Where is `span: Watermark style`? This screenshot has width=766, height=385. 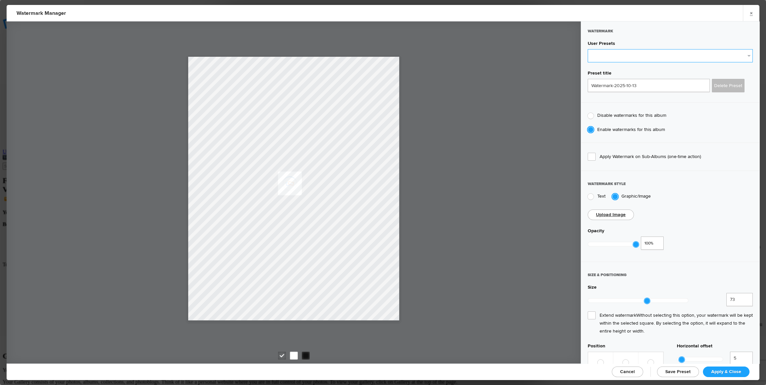 span: Watermark style is located at coordinates (606, 187).